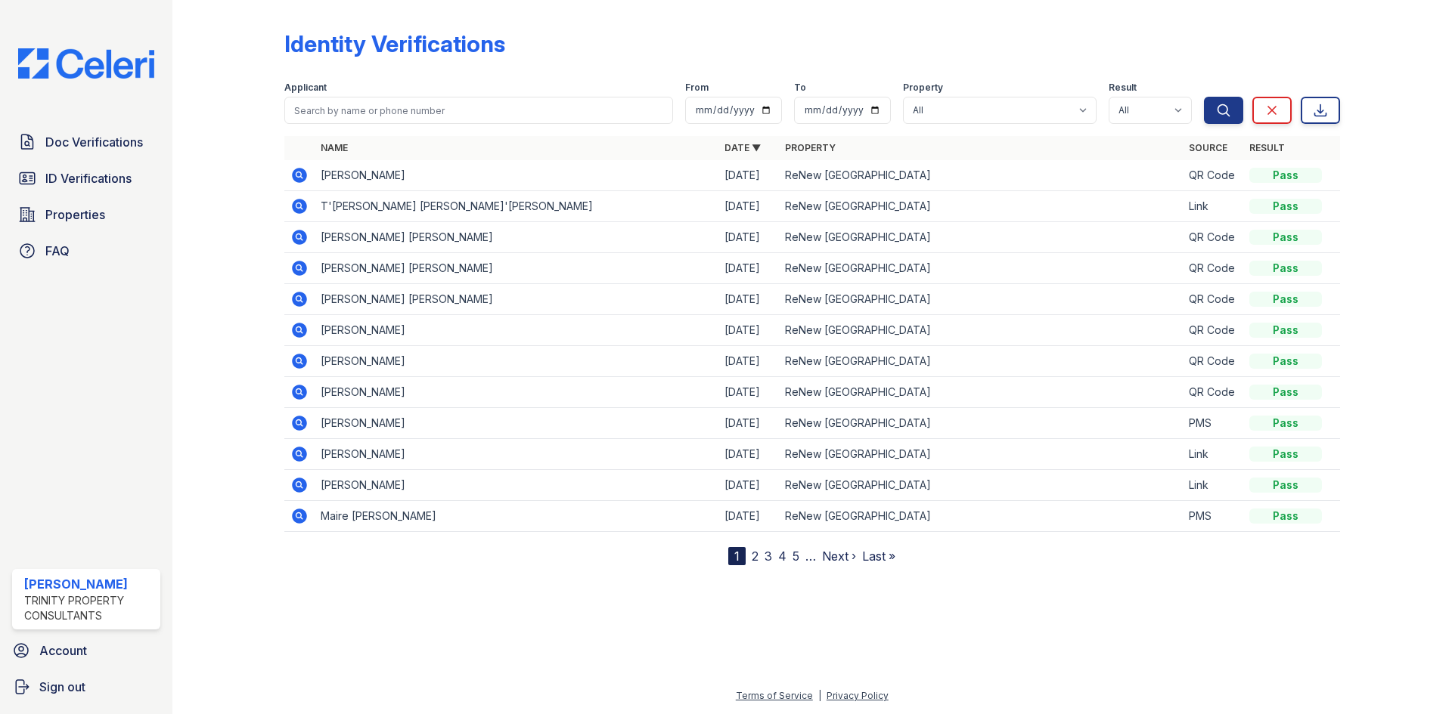 This screenshot has height=714, width=1452. I want to click on a: 5, so click(795, 556).